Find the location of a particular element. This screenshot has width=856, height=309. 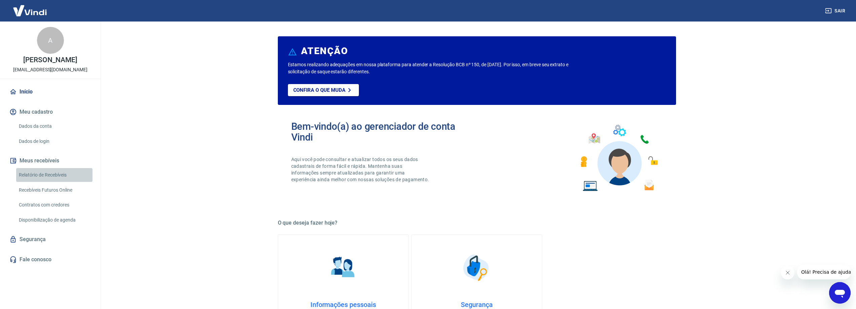

h2: Bem-vindo(a) ao gerenciador de conta Vindi is located at coordinates (384, 132).